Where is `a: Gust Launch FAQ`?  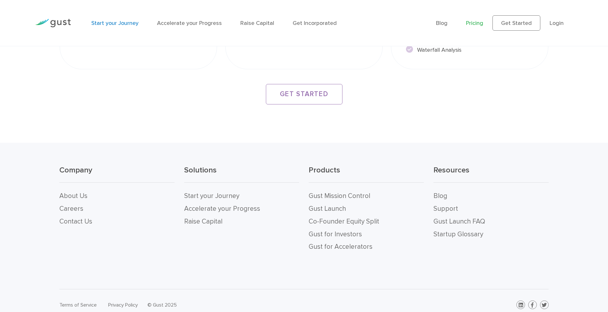 a: Gust Launch FAQ is located at coordinates (459, 221).